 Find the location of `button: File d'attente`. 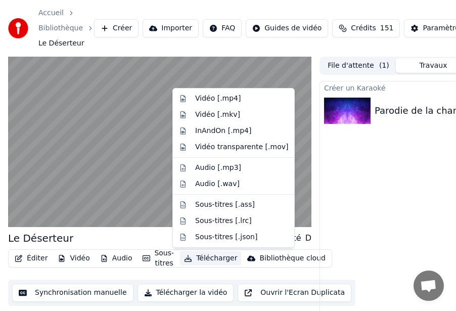

button: File d'attente is located at coordinates (358, 65).